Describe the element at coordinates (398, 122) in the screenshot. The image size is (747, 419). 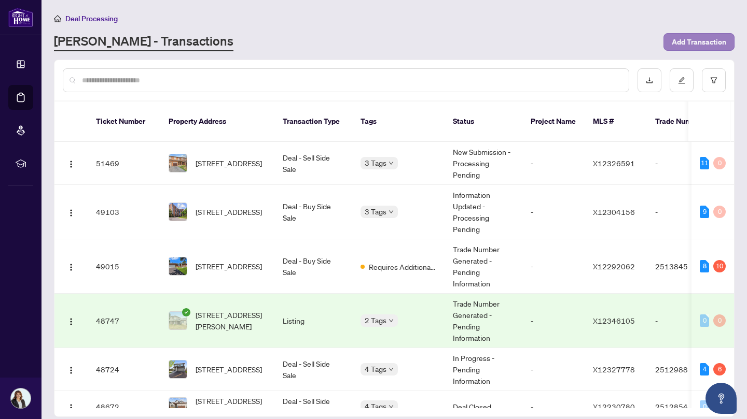
I see `th: Tags` at that location.